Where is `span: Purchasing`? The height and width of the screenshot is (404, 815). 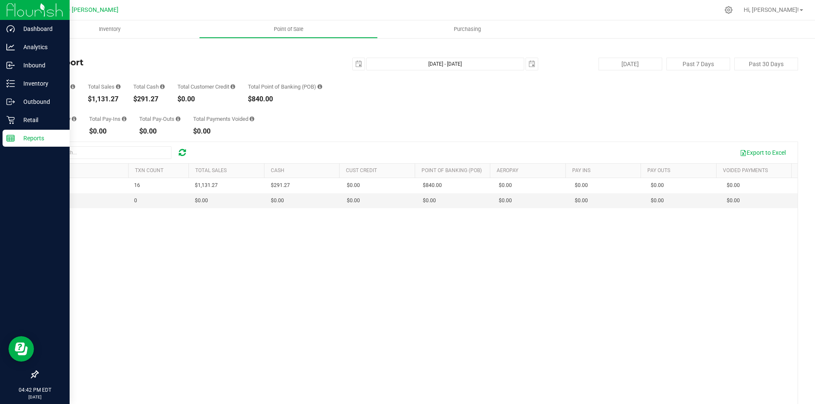
span: Purchasing is located at coordinates (467, 29).